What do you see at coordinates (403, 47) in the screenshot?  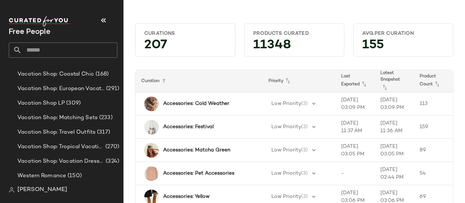 I see `div: 155` at bounding box center [403, 47].